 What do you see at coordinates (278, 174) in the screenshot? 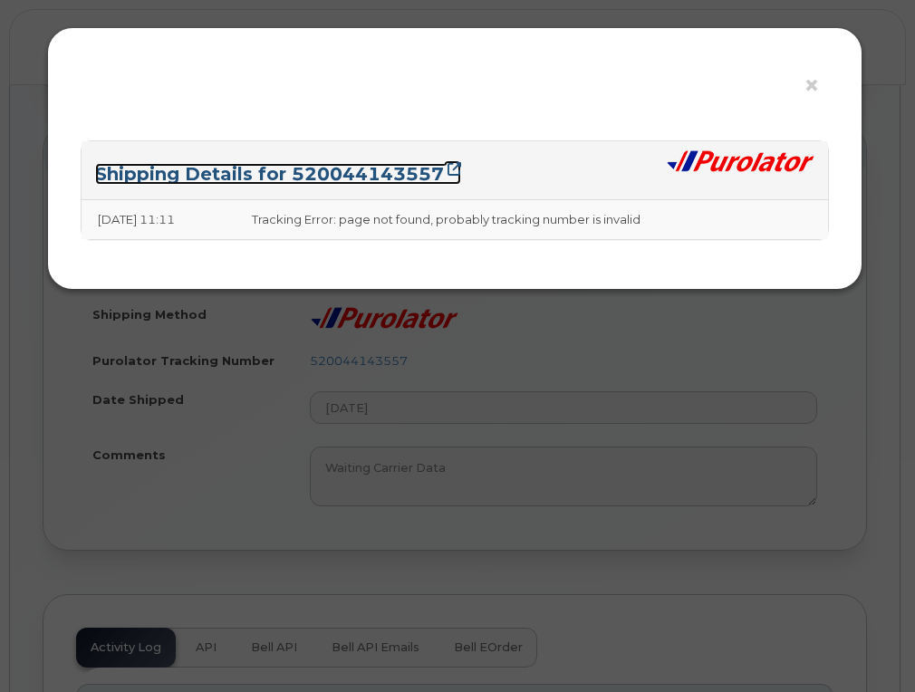
I see `a: Shipping Details for 520044143557` at bounding box center [278, 174].